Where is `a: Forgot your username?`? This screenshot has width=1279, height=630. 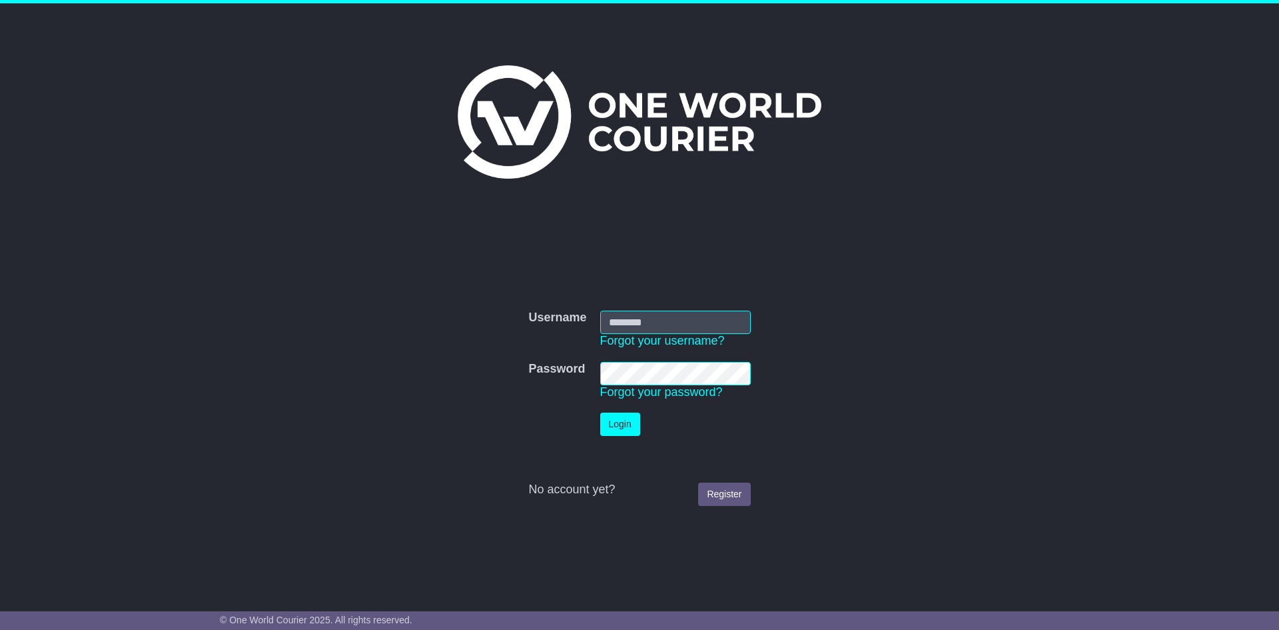 a: Forgot your username? is located at coordinates (662, 340).